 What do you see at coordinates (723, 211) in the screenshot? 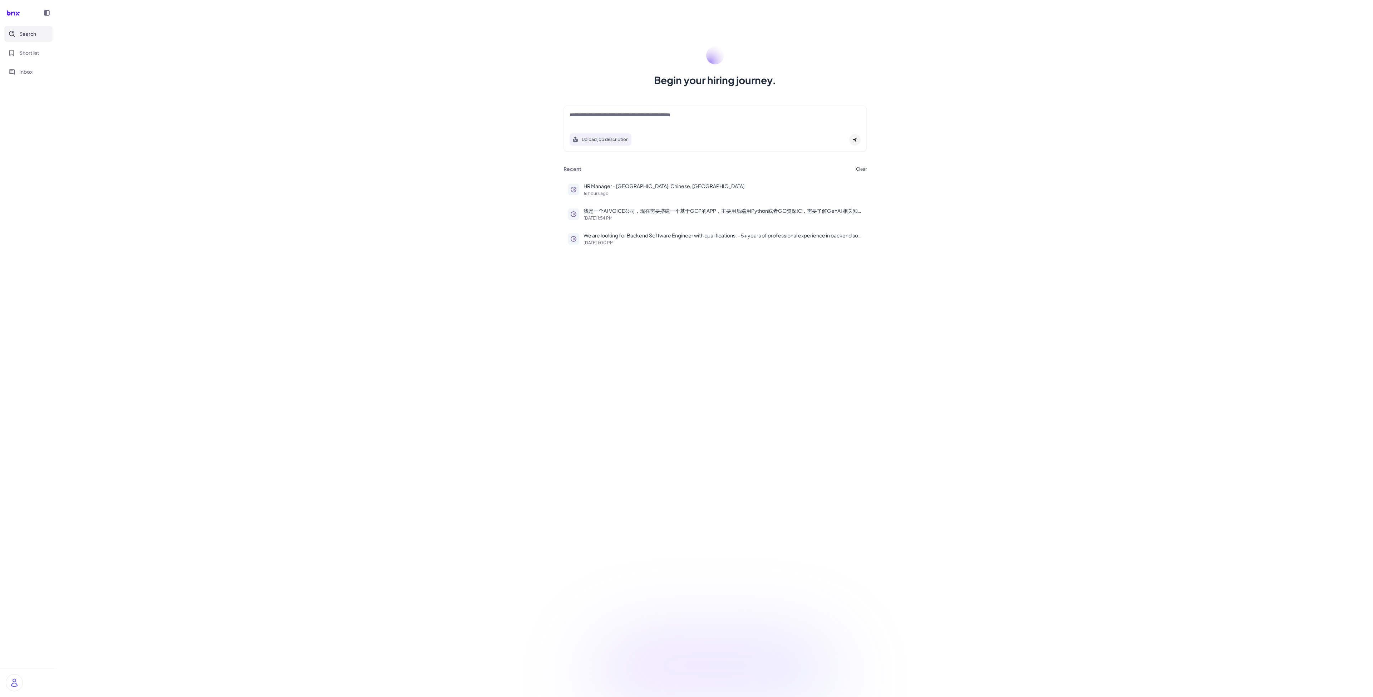
I see `p: 我是一个AI VOICE公司，现在需要搭建一个基于GCP的APP，主要用后端用Python或者GO资深IC，需要了解GenAI 相关知识需要 在湾区，最好是来自于类似产品的公司` at bounding box center [723, 211].